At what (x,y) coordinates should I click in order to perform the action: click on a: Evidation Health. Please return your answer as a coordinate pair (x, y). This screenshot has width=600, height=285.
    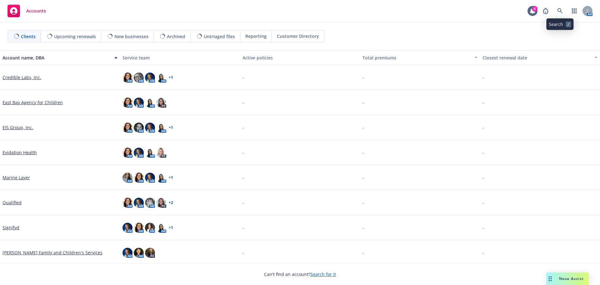
    Looking at the image, I should click on (20, 152).